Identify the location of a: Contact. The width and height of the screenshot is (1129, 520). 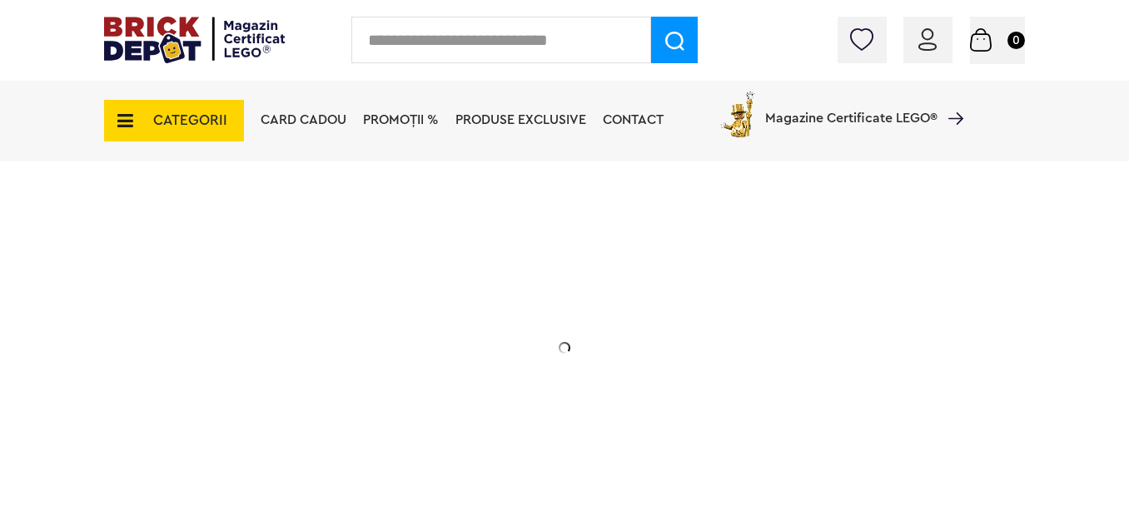
(633, 120).